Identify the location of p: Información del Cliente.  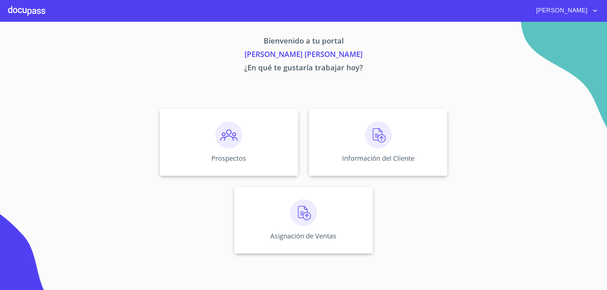
(378, 158).